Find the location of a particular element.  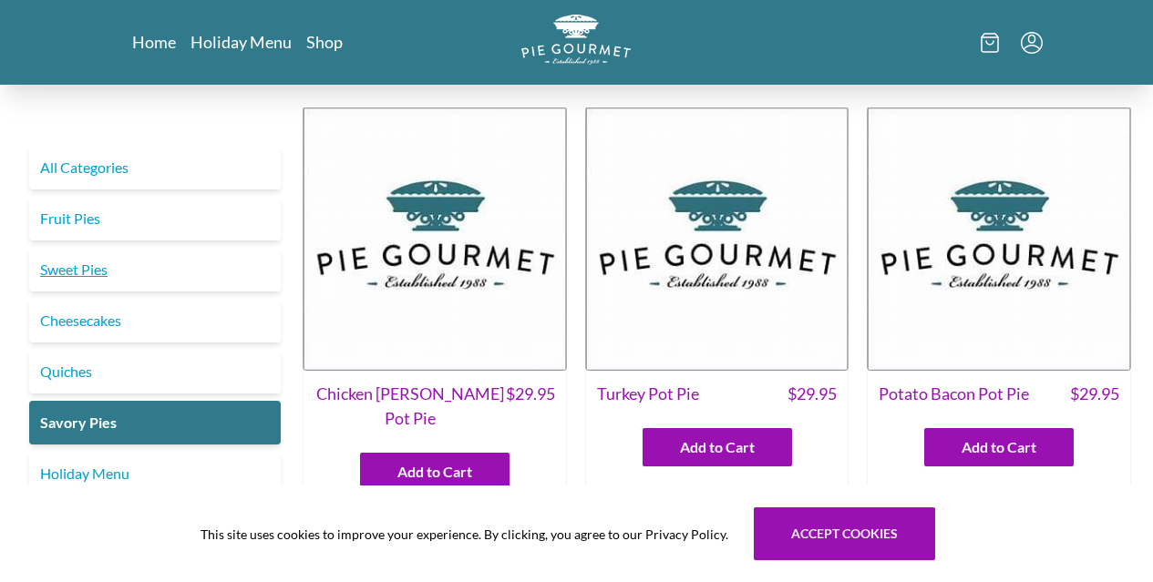

span: Turkey Pot Pie is located at coordinates (648, 394).